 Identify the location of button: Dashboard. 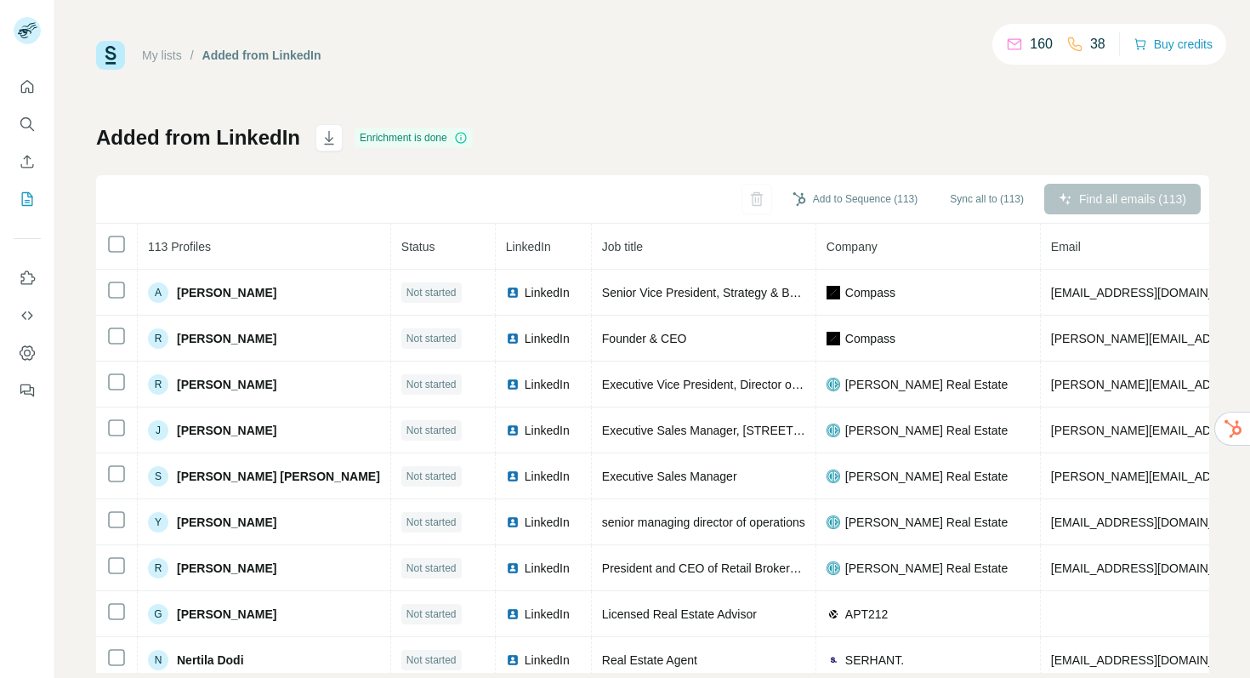
(27, 353).